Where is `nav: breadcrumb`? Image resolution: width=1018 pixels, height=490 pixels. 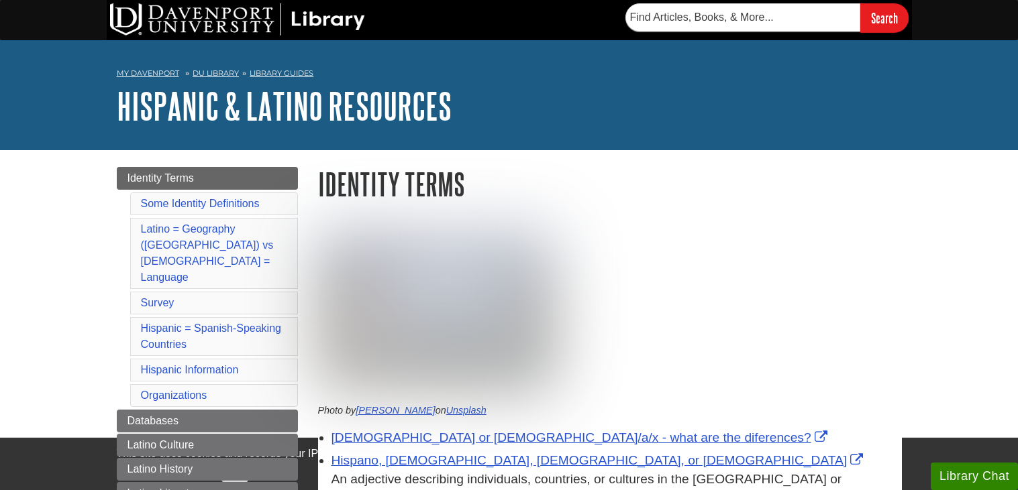
nav: breadcrumb is located at coordinates (509, 75).